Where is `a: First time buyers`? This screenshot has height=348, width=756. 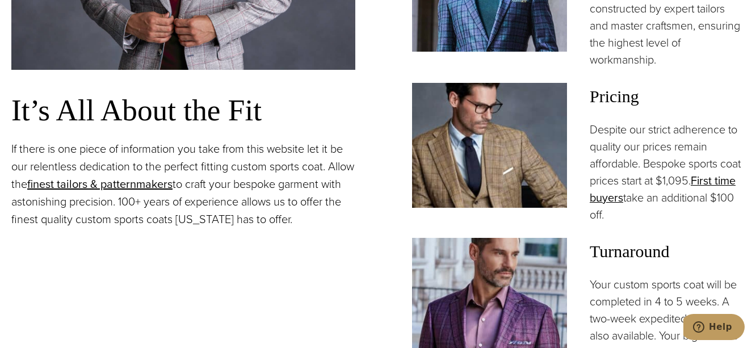 a: First time buyers is located at coordinates (662, 189).